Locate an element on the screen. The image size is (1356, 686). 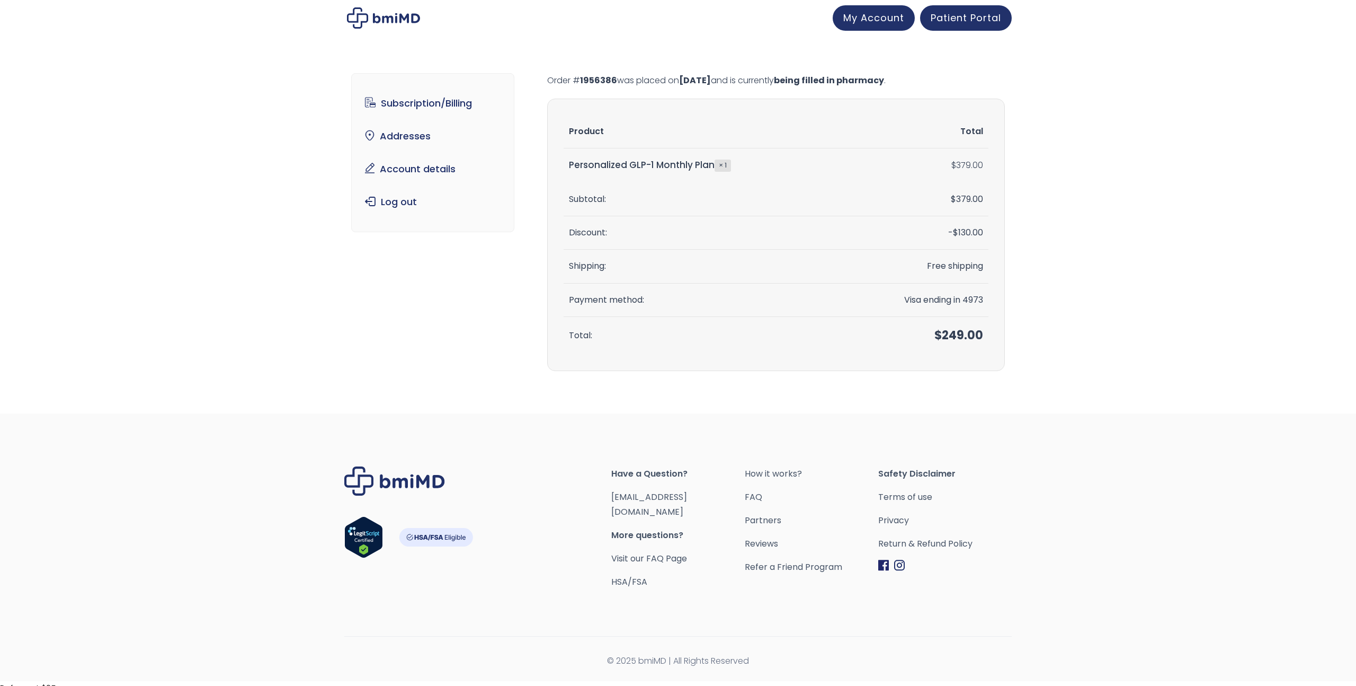
td: Personalized GLP-1 Monthly Plan is located at coordinates (704, 165).